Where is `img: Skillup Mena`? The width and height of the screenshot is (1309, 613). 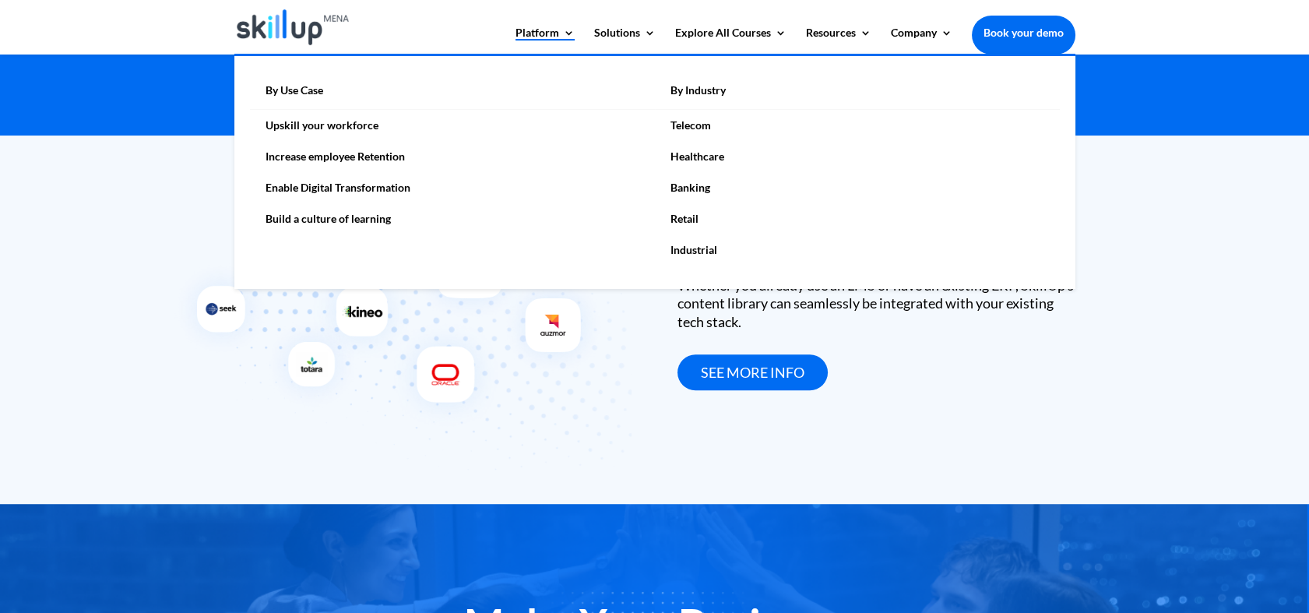
img: Skillup Mena is located at coordinates (293, 27).